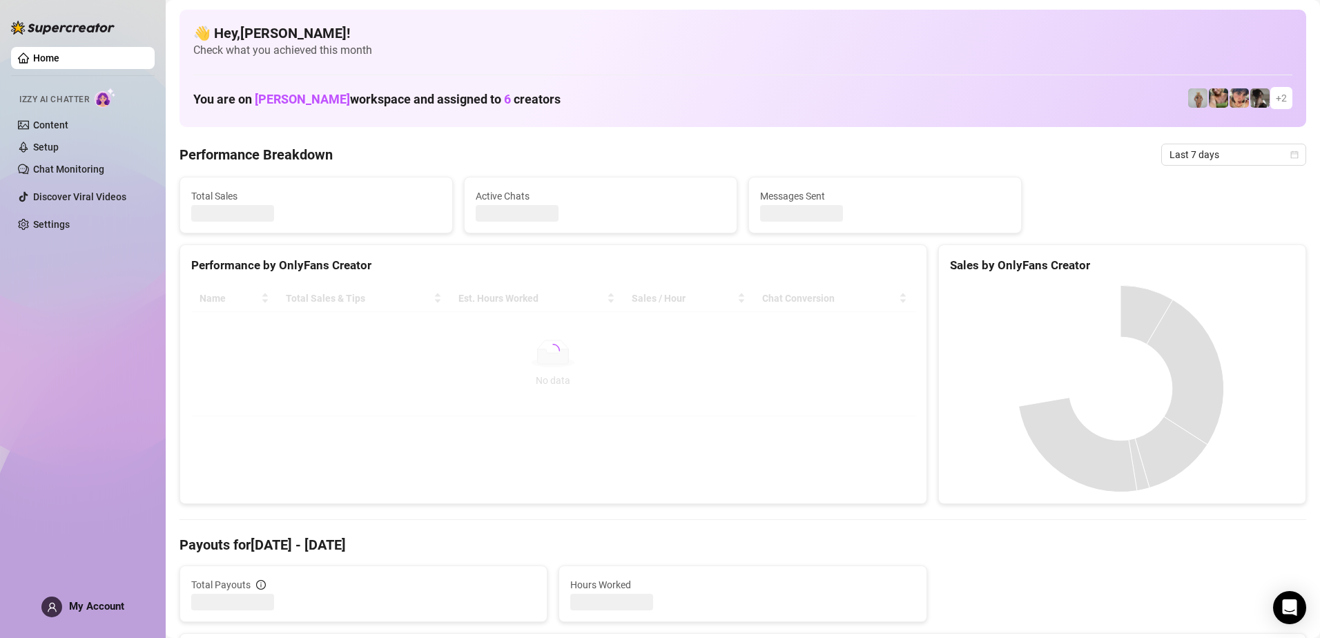 The width and height of the screenshot is (1320, 638). Describe the element at coordinates (1294, 155) in the screenshot. I see `span: calendar` at that location.